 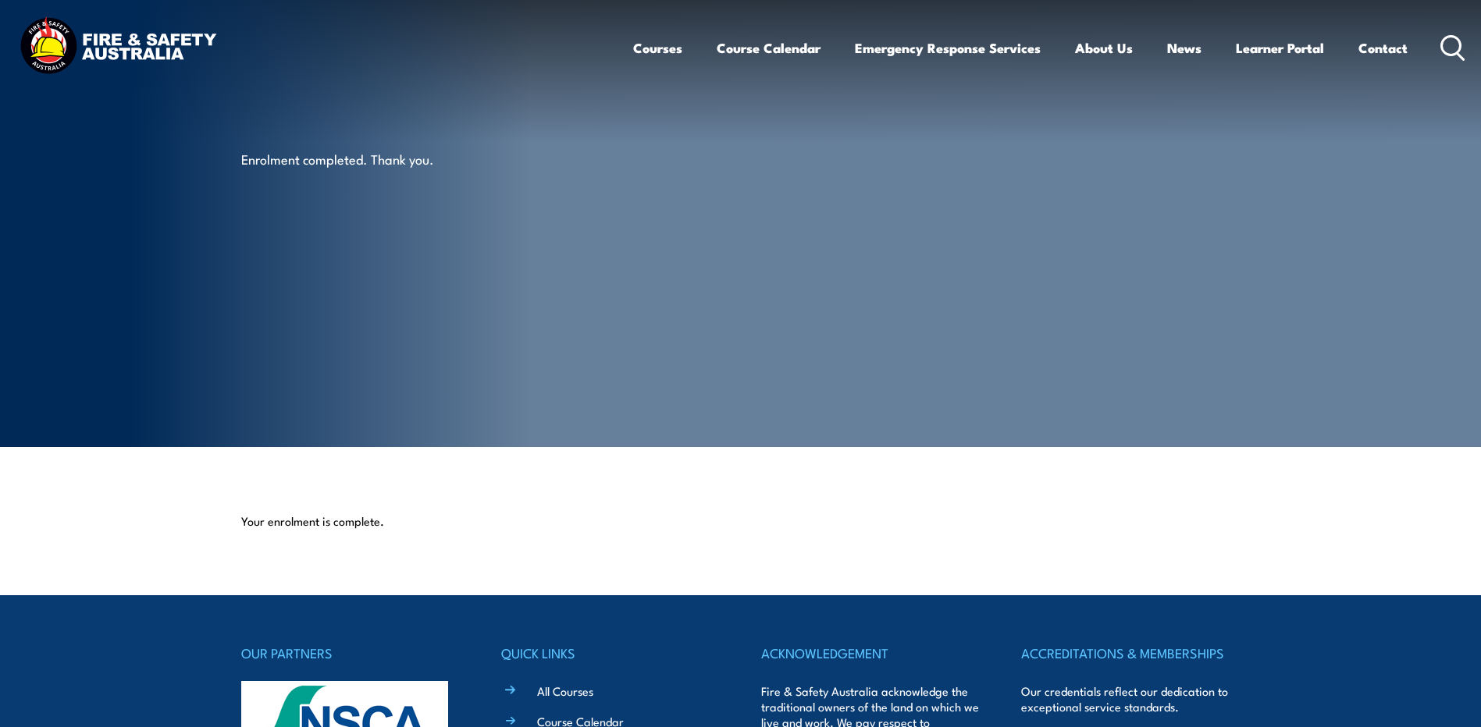 What do you see at coordinates (741, 521) in the screenshot?
I see `p: Your enrolment is complete.` at bounding box center [741, 521].